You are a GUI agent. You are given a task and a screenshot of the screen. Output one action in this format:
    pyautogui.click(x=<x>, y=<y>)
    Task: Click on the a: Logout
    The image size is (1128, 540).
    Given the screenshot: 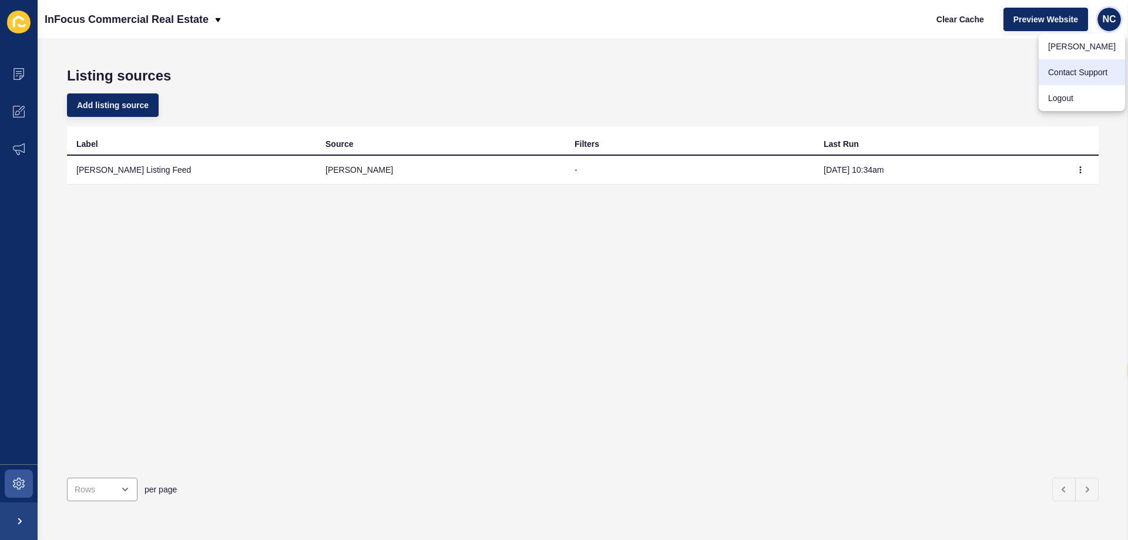 What is the action you would take?
    pyautogui.click(x=1081, y=98)
    